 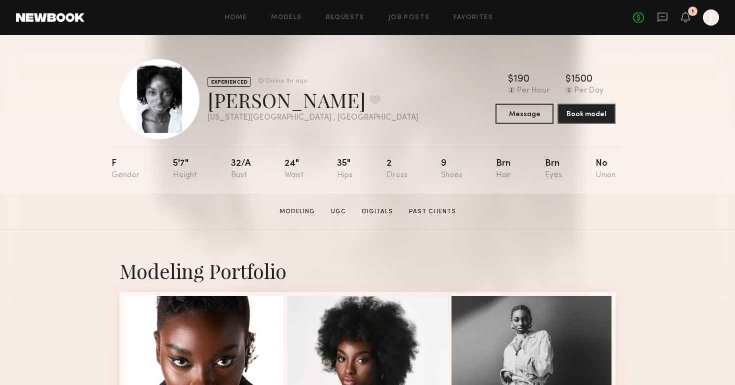 What do you see at coordinates (126, 169) in the screenshot?
I see `div: F` at bounding box center [126, 169].